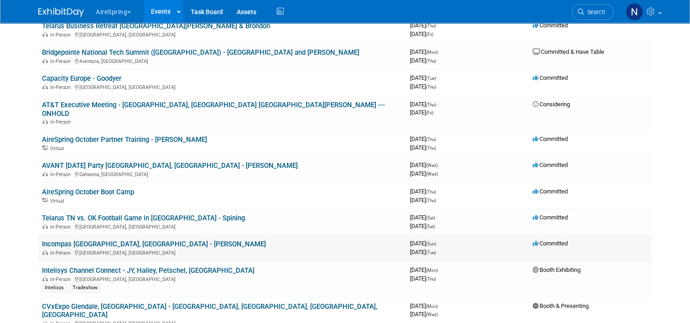  Describe the element at coordinates (561, 306) in the screenshot. I see `span: Booth & Presenting` at that location.